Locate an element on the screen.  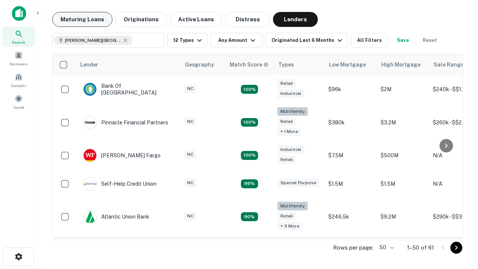
div: 50 is located at coordinates (386, 247).